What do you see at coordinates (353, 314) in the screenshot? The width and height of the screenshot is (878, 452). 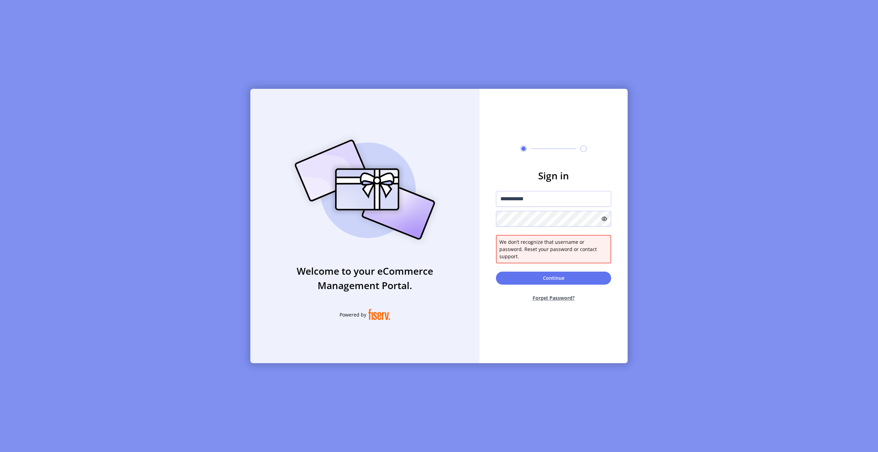 I see `span: Powered by` at bounding box center [353, 314].